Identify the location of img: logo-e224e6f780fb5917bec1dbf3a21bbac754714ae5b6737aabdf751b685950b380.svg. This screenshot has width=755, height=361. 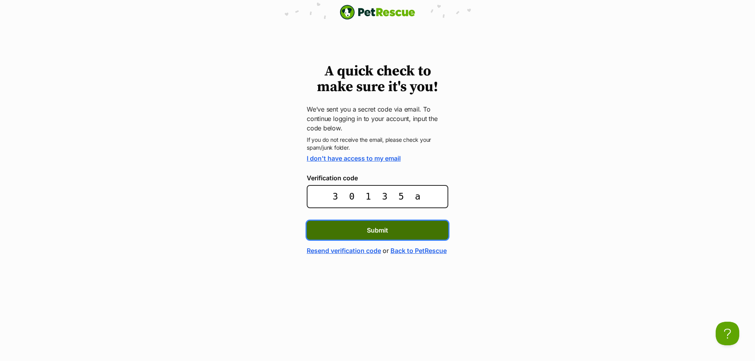
(378, 12).